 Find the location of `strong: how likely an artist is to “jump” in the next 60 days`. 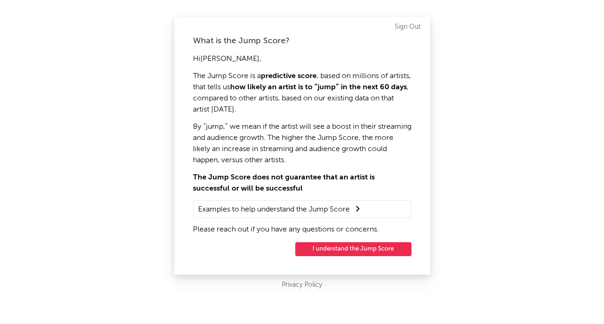

strong: how likely an artist is to “jump” in the next 60 days is located at coordinates (319, 87).